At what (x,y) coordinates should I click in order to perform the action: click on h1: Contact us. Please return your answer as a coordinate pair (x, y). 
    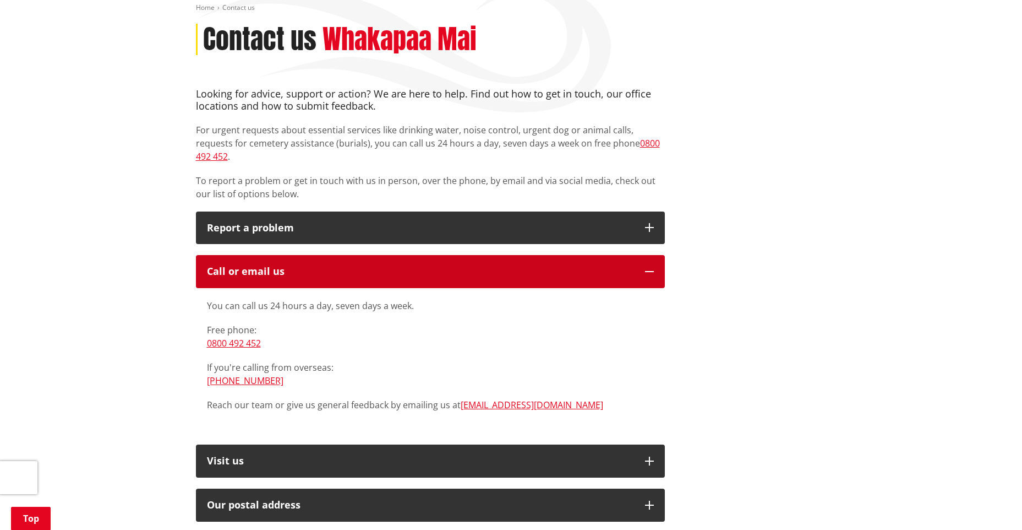
    Looking at the image, I should click on (260, 40).